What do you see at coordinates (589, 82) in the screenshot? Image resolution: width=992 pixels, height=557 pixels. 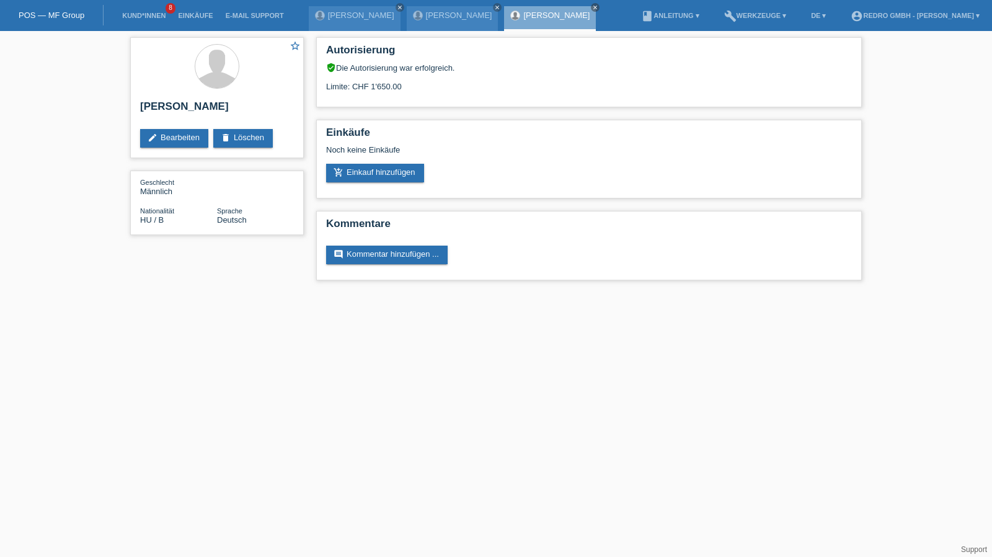 I see `div: Limite: CHF 1'650.00` at bounding box center [589, 82].